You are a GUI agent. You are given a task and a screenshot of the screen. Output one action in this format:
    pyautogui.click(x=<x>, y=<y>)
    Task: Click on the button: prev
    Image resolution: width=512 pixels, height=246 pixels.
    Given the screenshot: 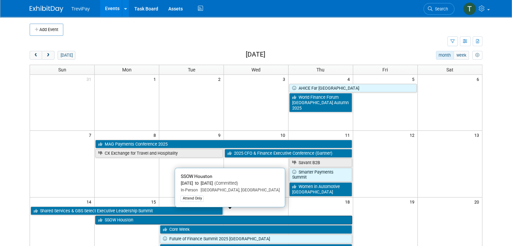 What is the action you would take?
    pyautogui.click(x=36, y=55)
    